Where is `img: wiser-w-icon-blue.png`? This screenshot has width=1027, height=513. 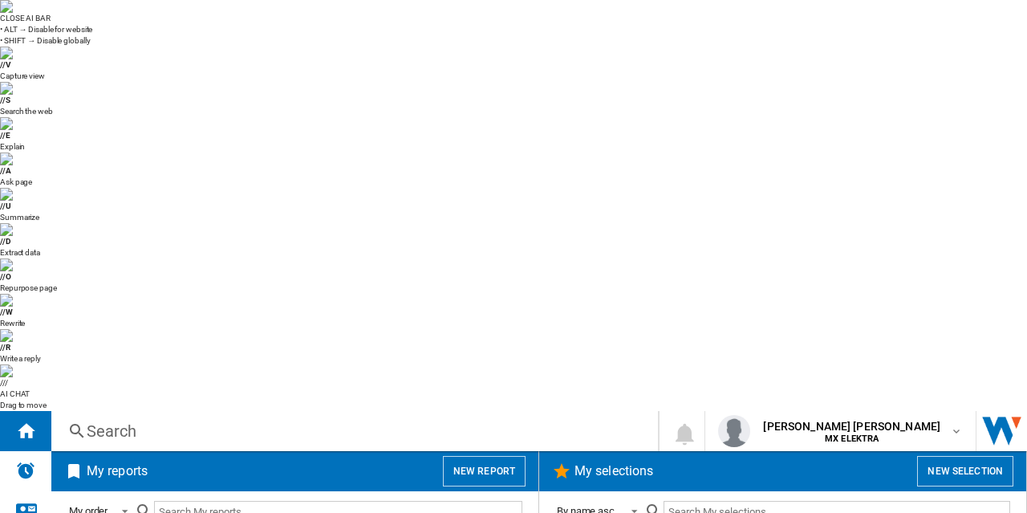 img: wiser-w-icon-blue.png is located at coordinates (1002, 431).